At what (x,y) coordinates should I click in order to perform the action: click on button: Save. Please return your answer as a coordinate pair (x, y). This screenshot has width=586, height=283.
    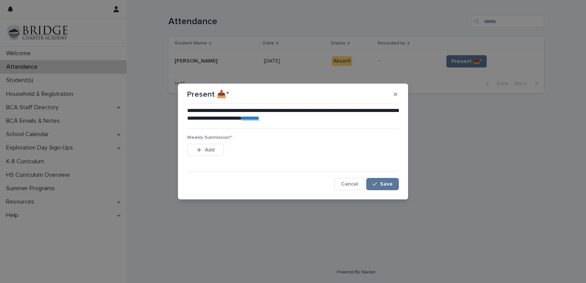
    Looking at the image, I should click on (382, 184).